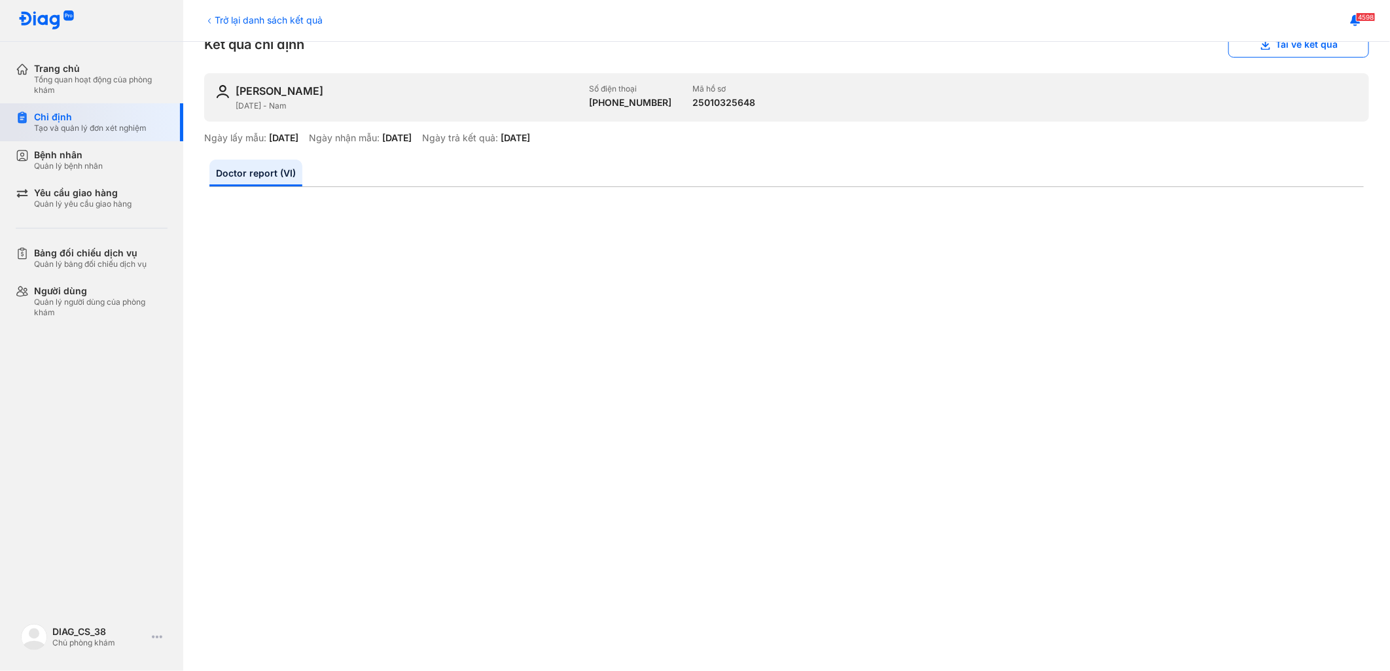  Describe the element at coordinates (101, 85) in the screenshot. I see `div: Tổng quan hoạt động của phòng khám` at that location.